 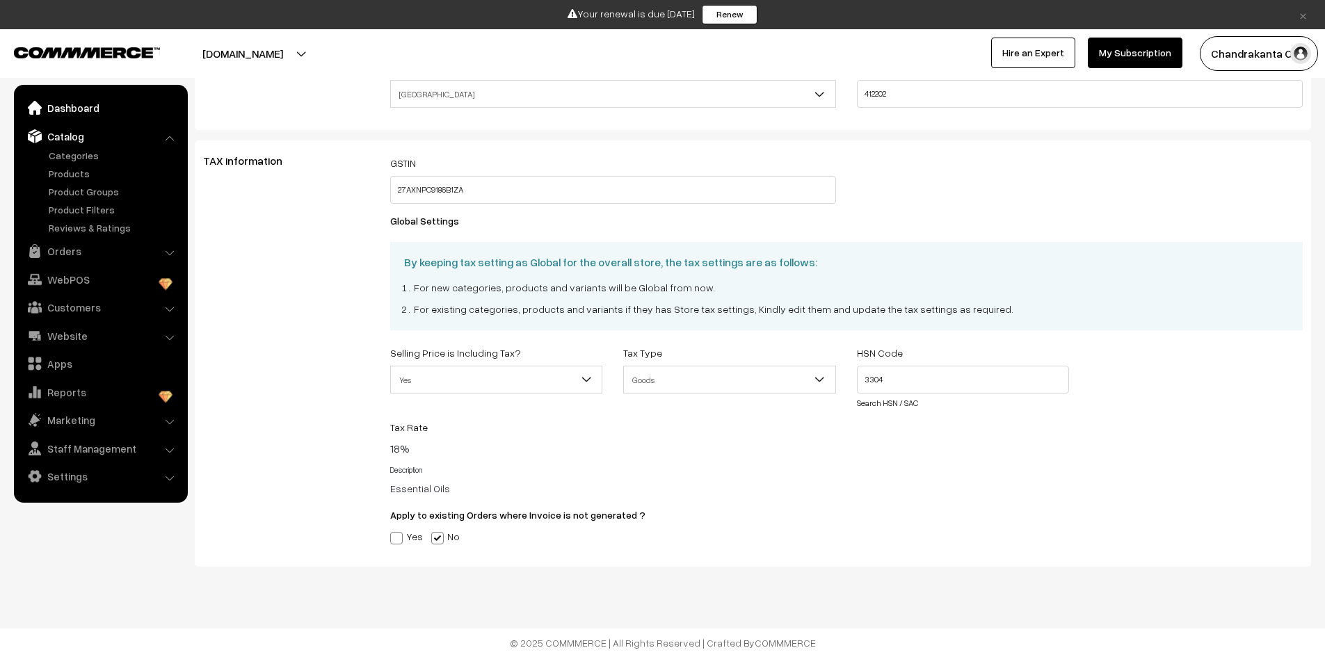 What do you see at coordinates (888, 403) in the screenshot?
I see `a: Search HSN / SAC` at bounding box center [888, 403].